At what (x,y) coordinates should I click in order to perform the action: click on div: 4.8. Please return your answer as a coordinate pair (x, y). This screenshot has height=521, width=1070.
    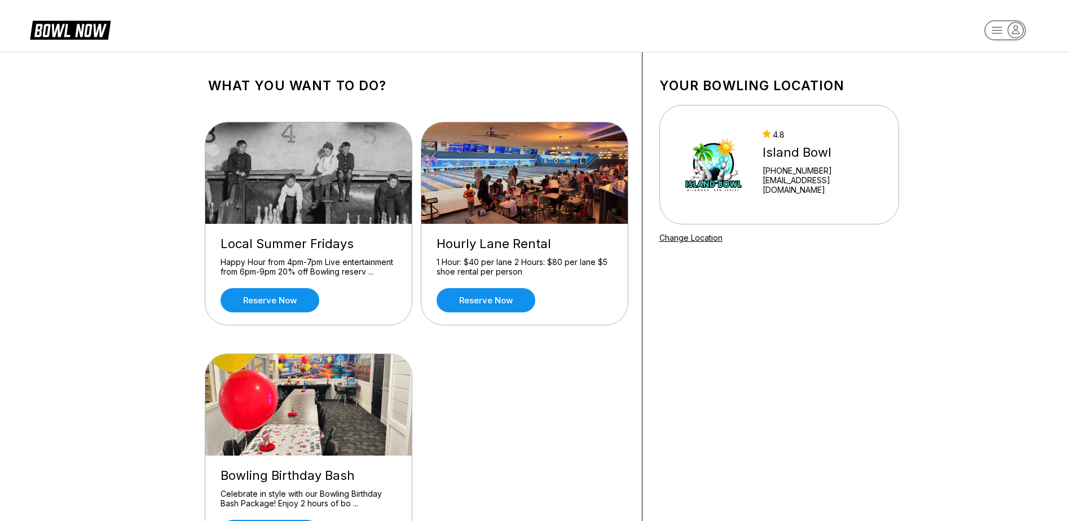
    Looking at the image, I should click on (823, 134).